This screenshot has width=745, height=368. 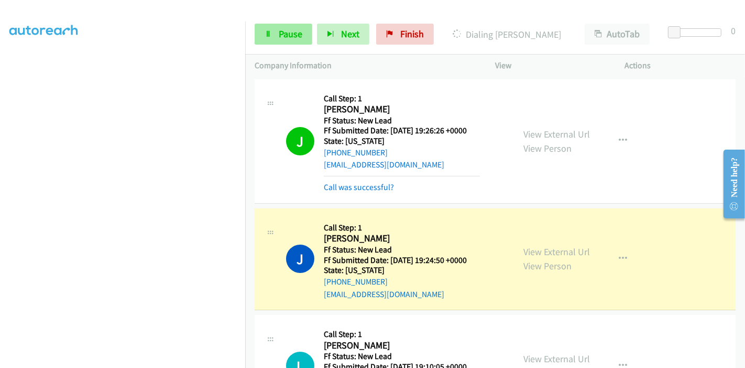 I want to click on button: Next, so click(x=343, y=34).